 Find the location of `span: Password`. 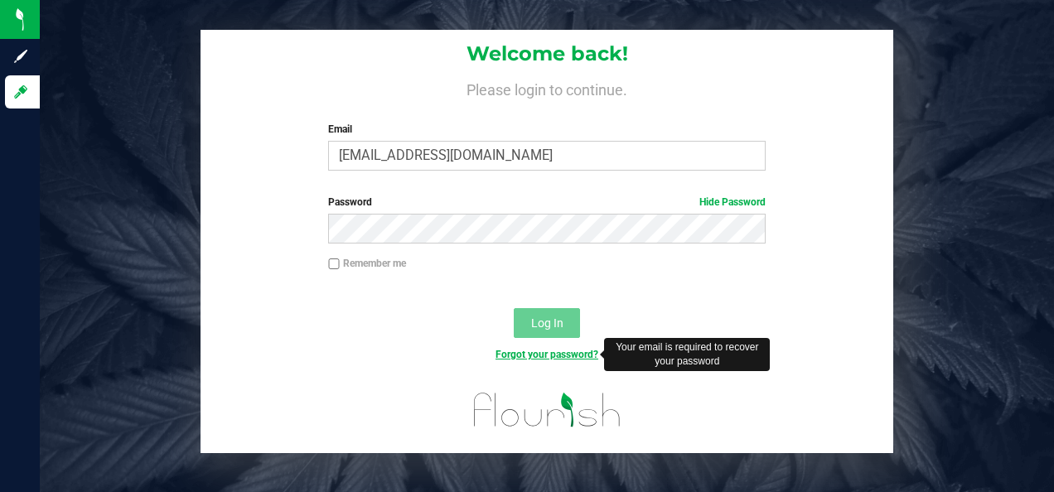

span: Password is located at coordinates (350, 202).